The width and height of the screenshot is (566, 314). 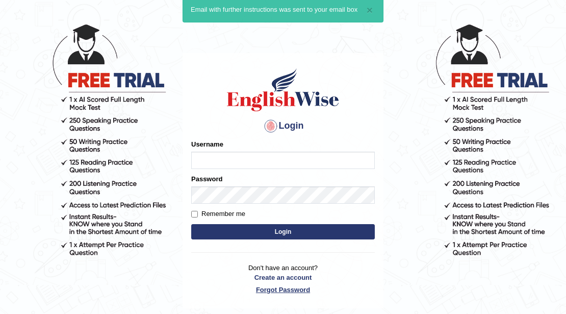 What do you see at coordinates (194, 214) in the screenshot?
I see `input: Remember me` at bounding box center [194, 214].